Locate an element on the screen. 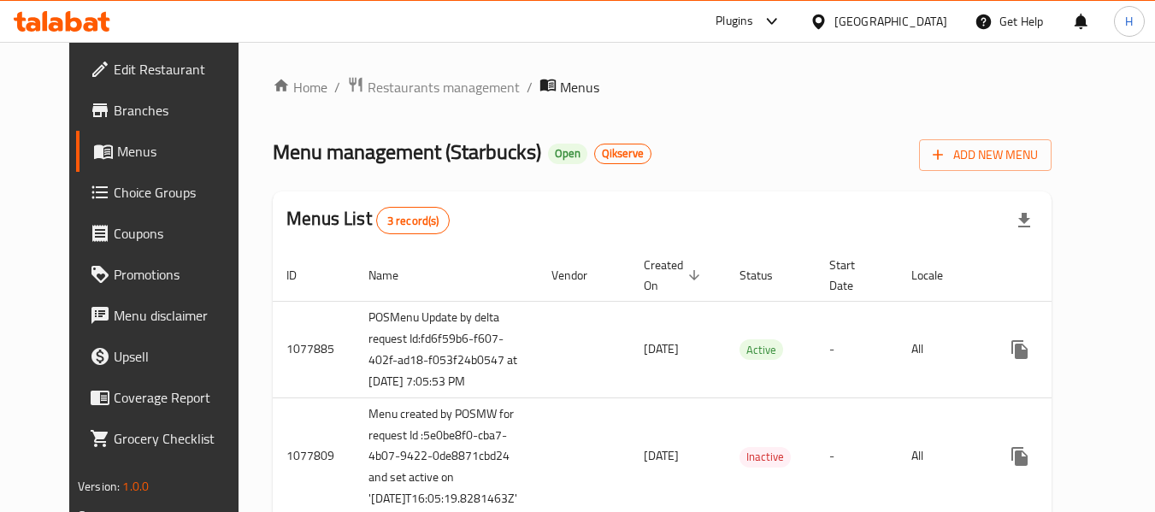 The width and height of the screenshot is (1155, 512). div: Open is located at coordinates (568, 154).